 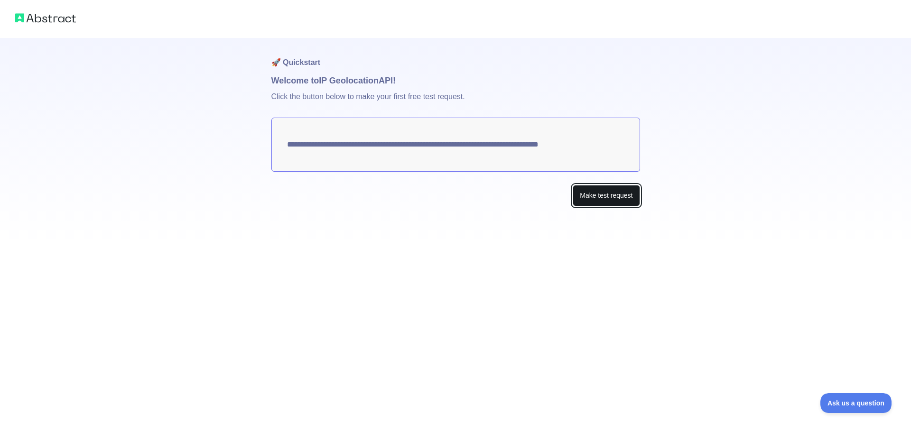 I want to click on button: Make test request, so click(x=606, y=195).